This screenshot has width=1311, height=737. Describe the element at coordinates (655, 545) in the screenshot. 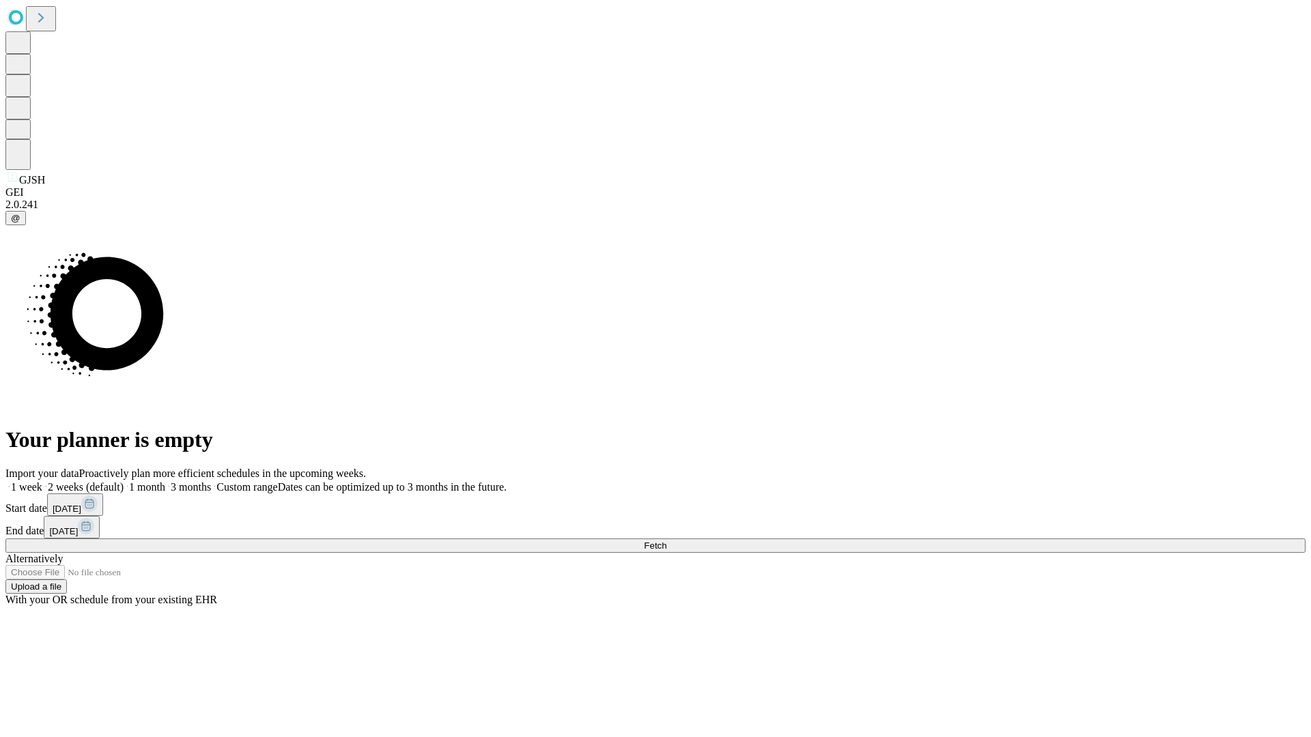

I see `button: Fetch` at that location.